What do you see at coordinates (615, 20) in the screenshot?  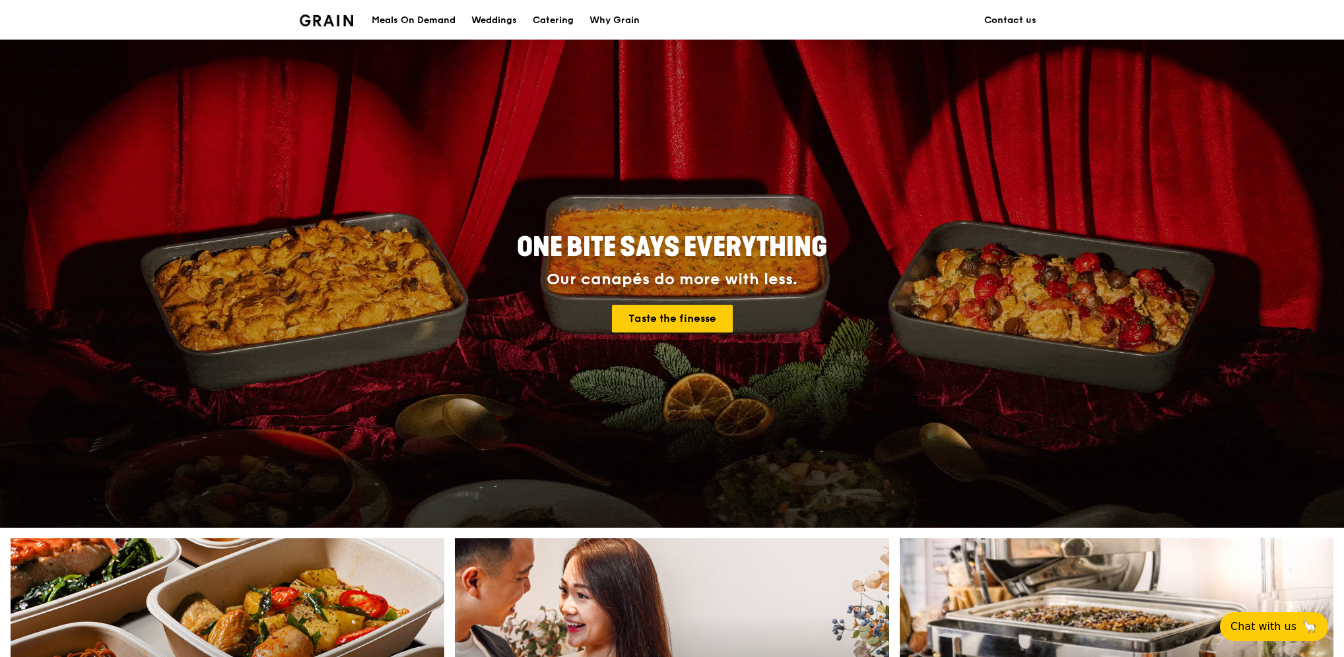 I see `div: Why Grain` at bounding box center [615, 20].